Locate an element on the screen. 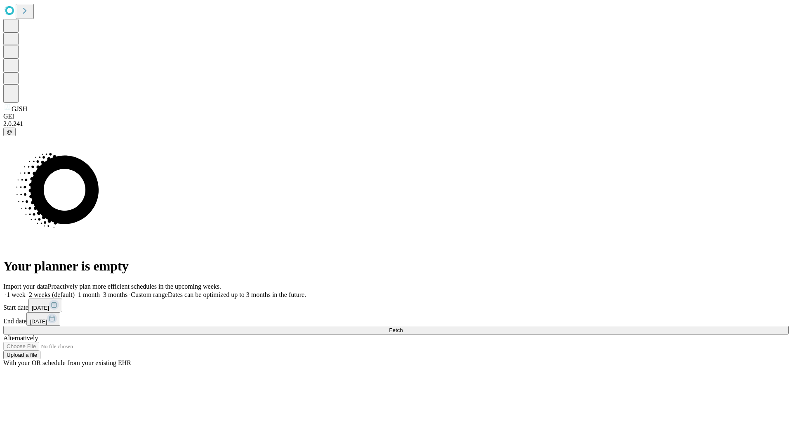 The width and height of the screenshot is (792, 446). span: Dates can be optimized up to 3 months in the future. is located at coordinates (237, 294).